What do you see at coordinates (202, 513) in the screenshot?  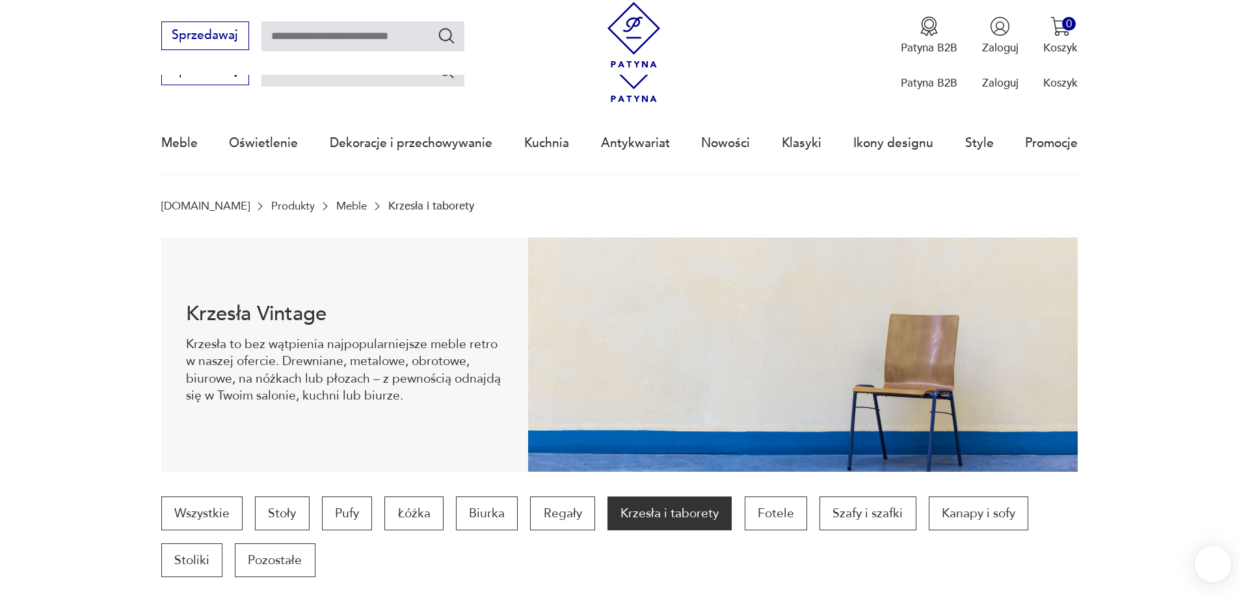 I see `a: Wszystkie` at bounding box center [202, 513].